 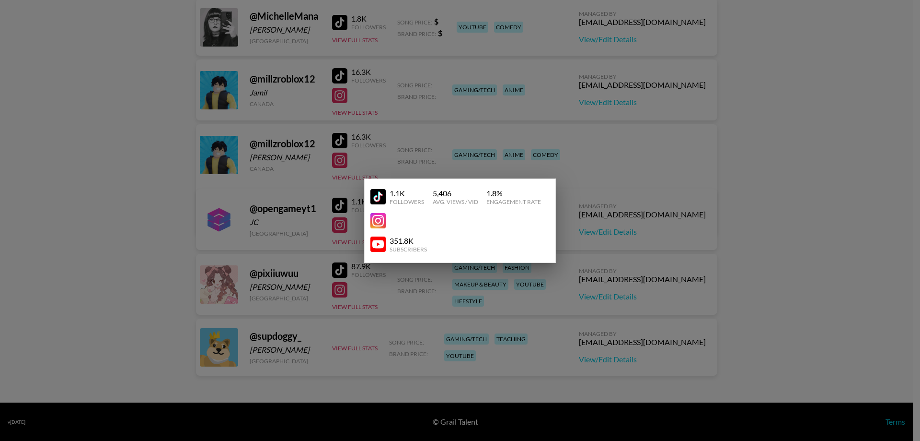 What do you see at coordinates (455, 201) in the screenshot?
I see `div: Avg. Views / Vid` at bounding box center [455, 201].